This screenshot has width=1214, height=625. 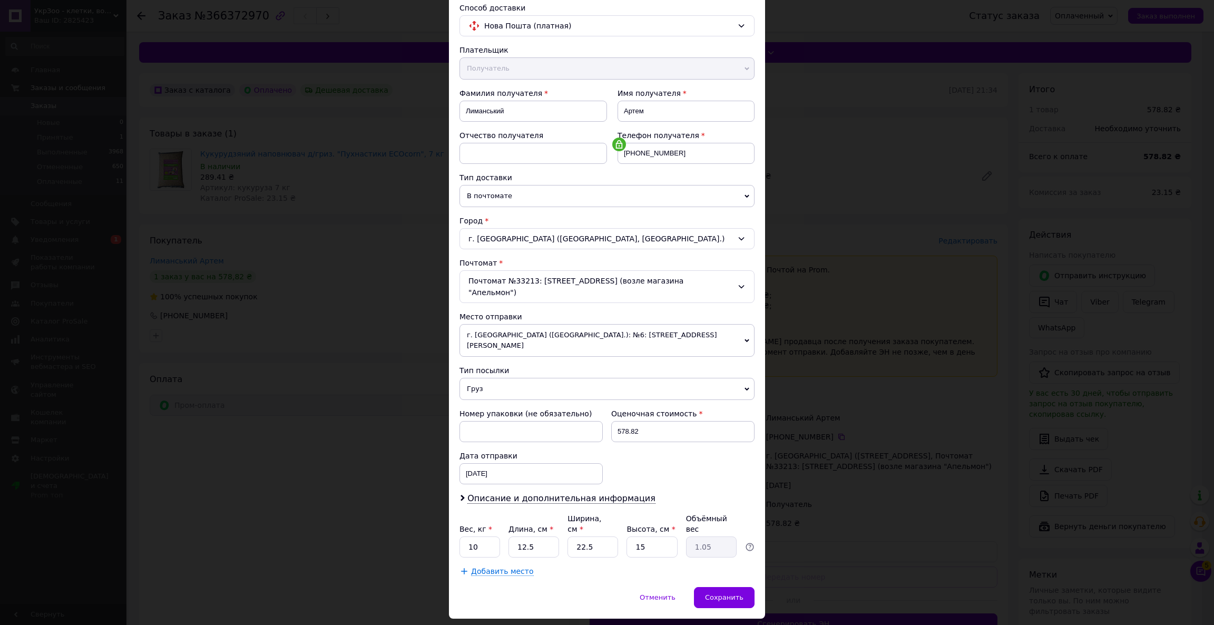 I want to click on span: Тип посылки, so click(x=484, y=371).